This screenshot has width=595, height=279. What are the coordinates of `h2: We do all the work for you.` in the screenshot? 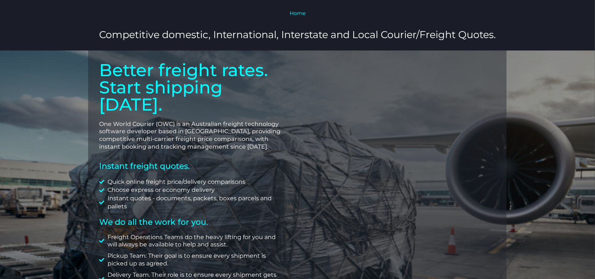 It's located at (193, 222).